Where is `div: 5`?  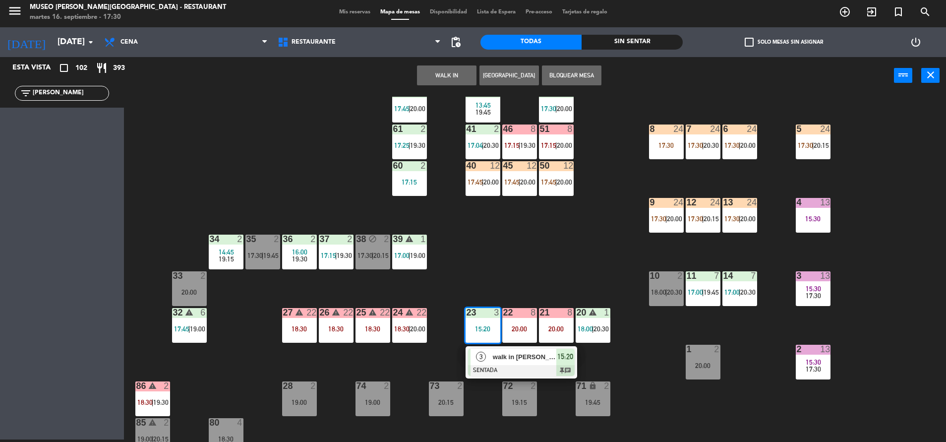 div: 5 is located at coordinates (797, 129).